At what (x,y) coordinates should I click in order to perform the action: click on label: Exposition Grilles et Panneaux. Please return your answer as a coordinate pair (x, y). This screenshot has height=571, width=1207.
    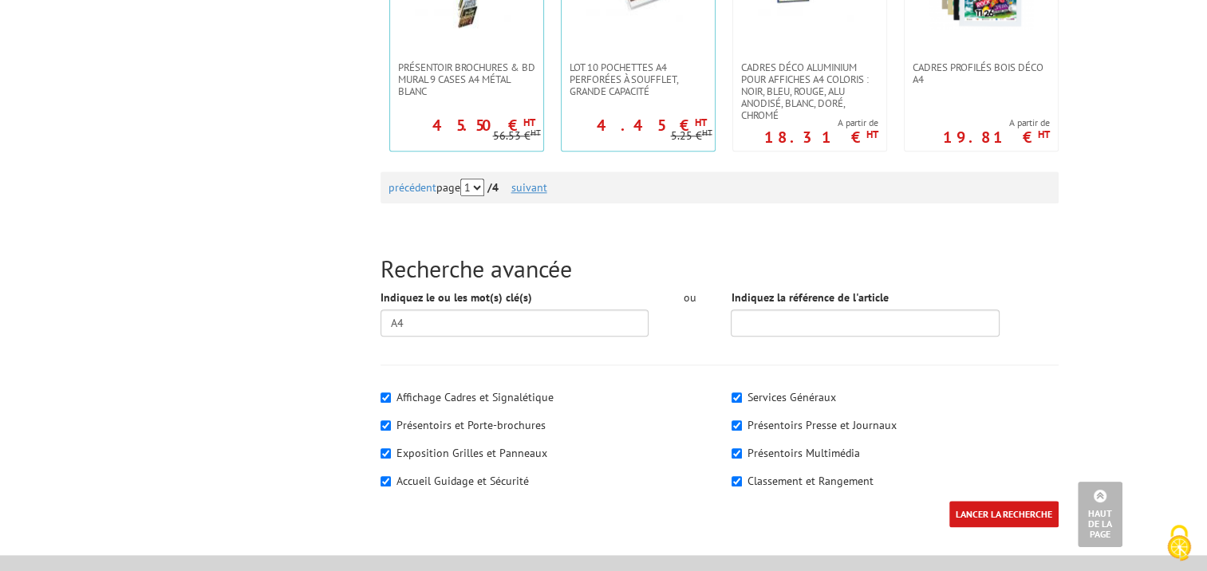
    Looking at the image, I should click on (471, 453).